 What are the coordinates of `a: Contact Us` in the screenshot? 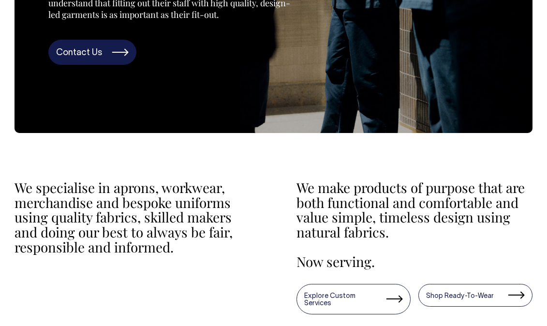 It's located at (92, 52).